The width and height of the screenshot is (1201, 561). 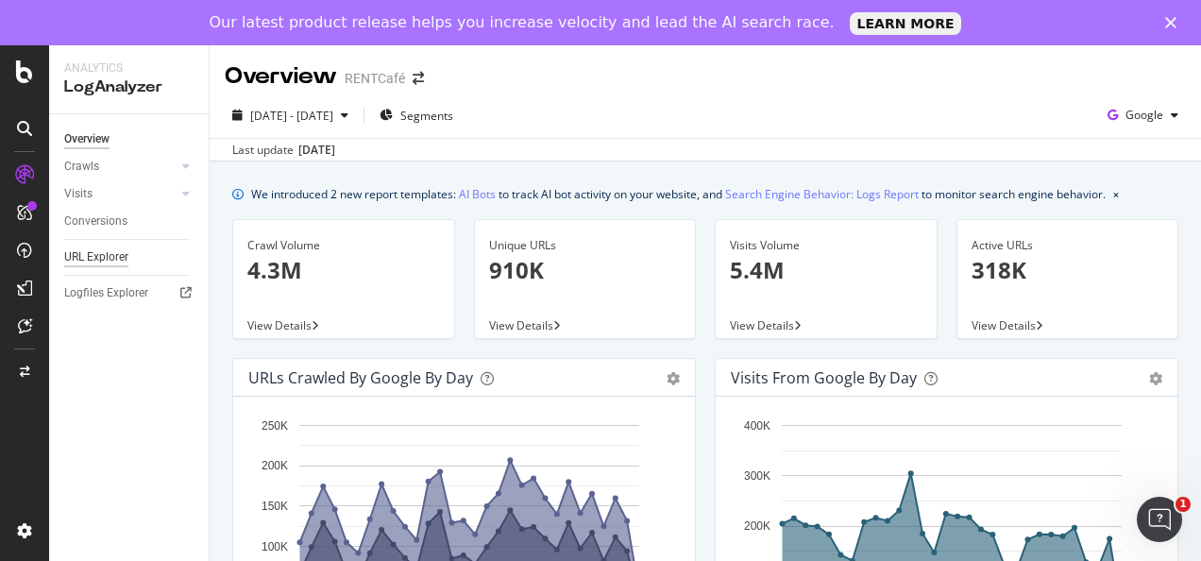 What do you see at coordinates (128, 87) in the screenshot?
I see `div: LogAnalyzer` at bounding box center [128, 87].